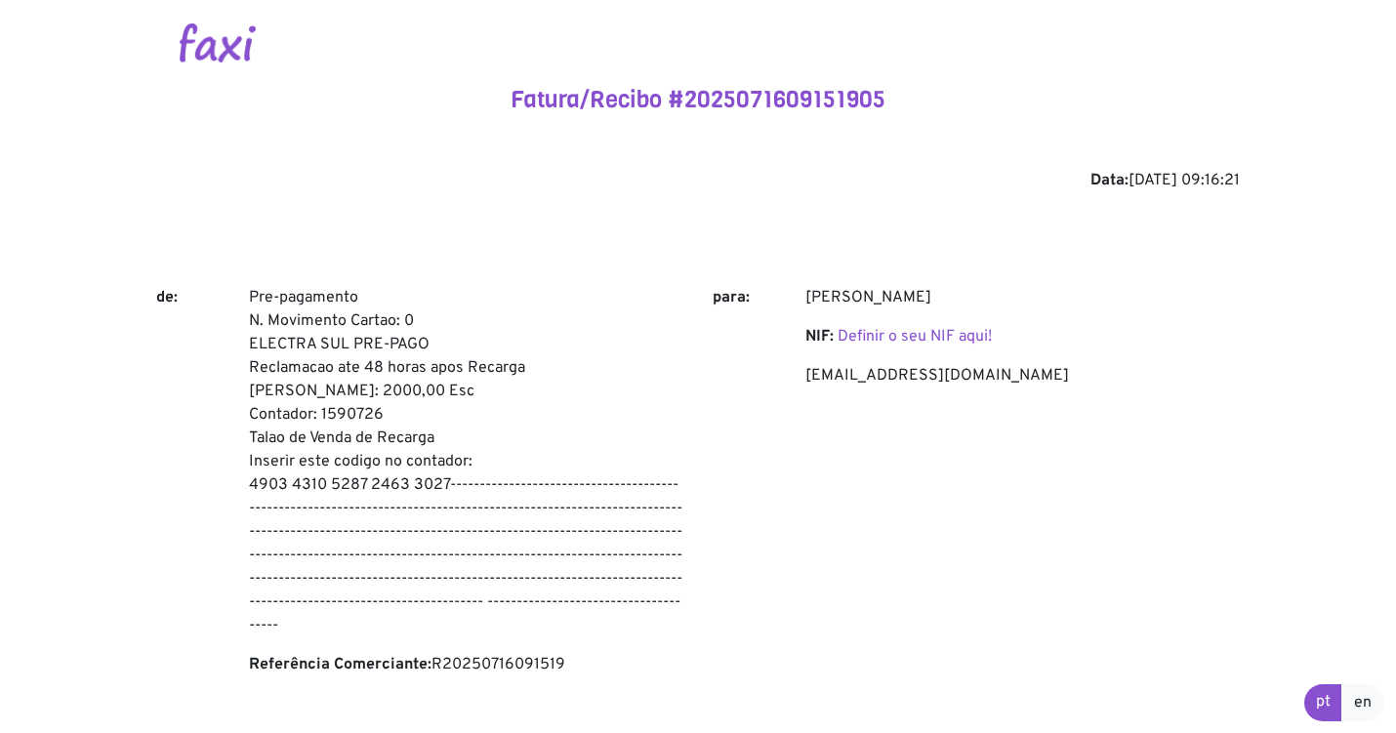  I want to click on p: Pre-pagamento N. Movimento Cartao: 0 ELECTRA SUL PRE-PAGO Reclamacao ate 48 horas apos Recarga [P..., so click(466, 462).